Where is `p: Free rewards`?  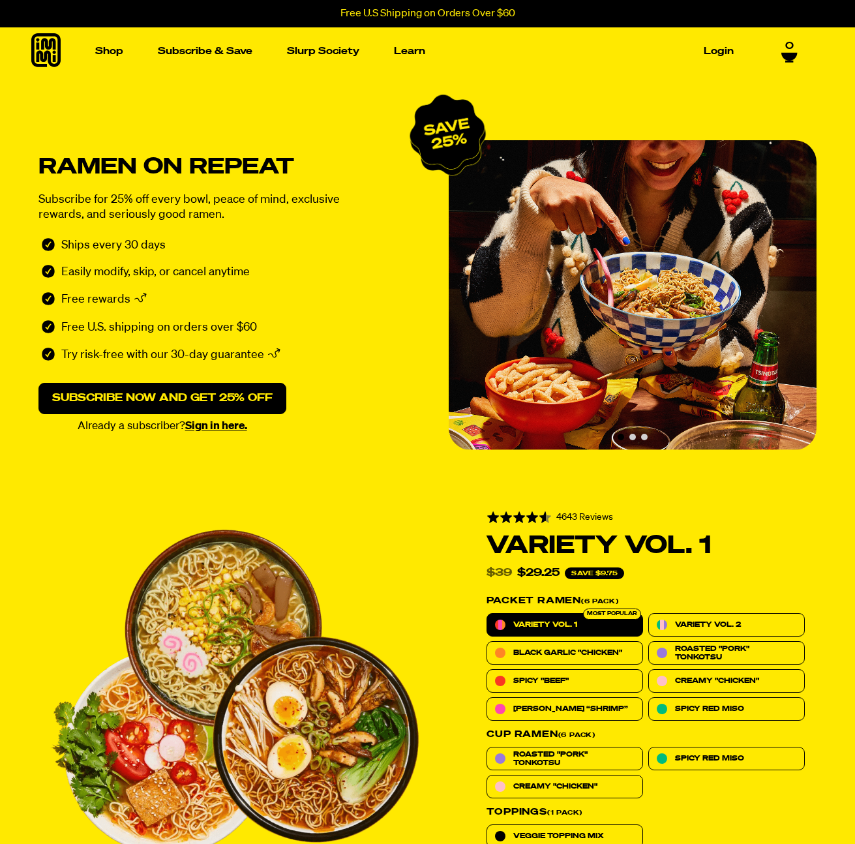
p: Free rewards is located at coordinates (96, 301).